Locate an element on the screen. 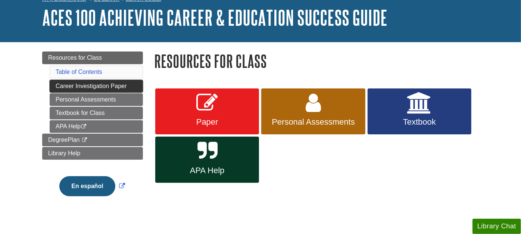  span: Personal Assessments is located at coordinates (313, 122).